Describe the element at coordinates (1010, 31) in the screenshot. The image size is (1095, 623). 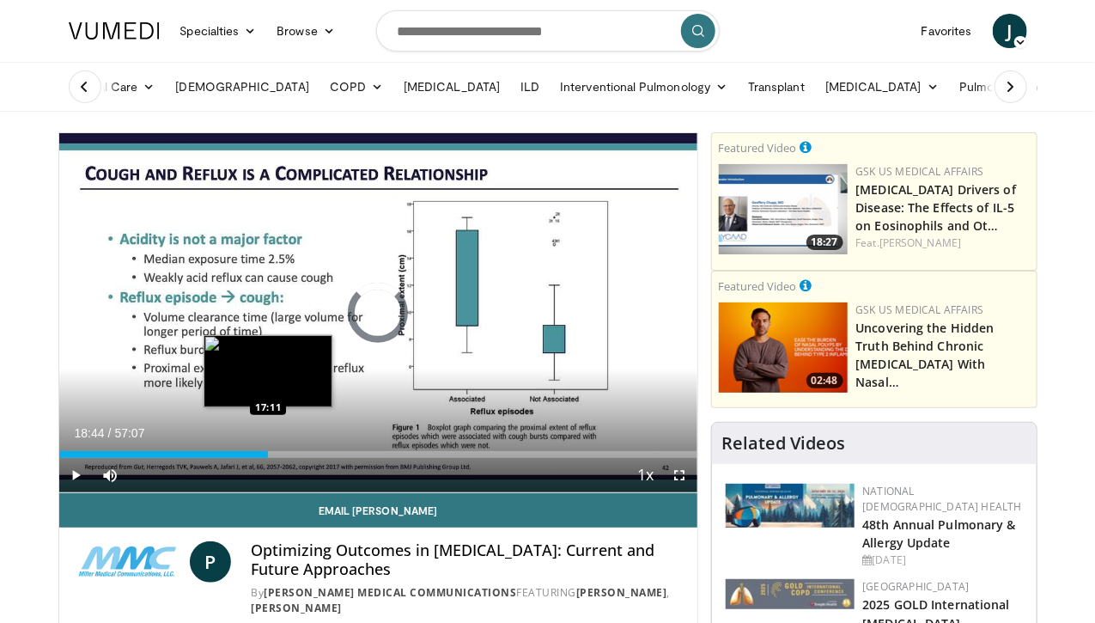
I see `a: J` at that location.